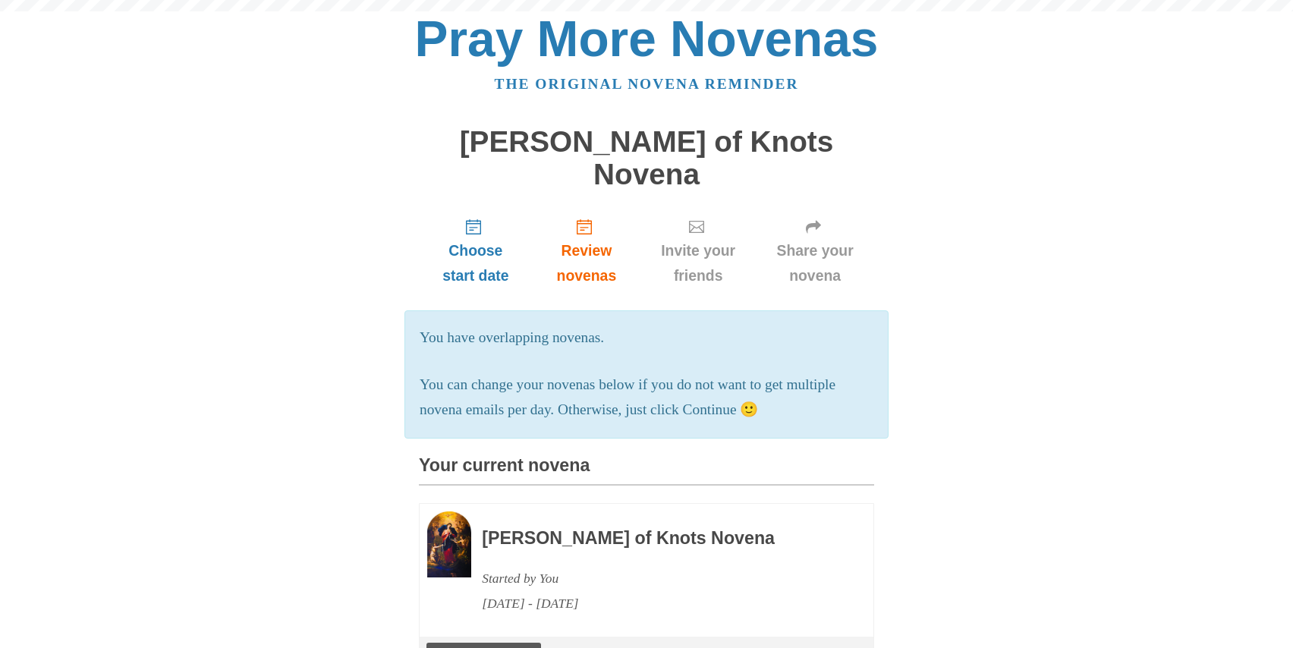  Describe the element at coordinates (476, 263) in the screenshot. I see `span: Choose start date` at that location.